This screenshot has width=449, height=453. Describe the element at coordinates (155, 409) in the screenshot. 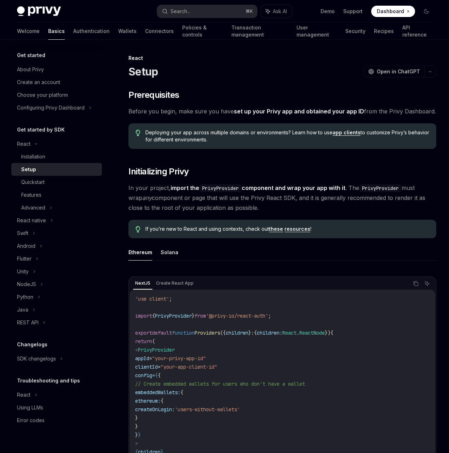

I see `span: createOnLogin:` at that location.